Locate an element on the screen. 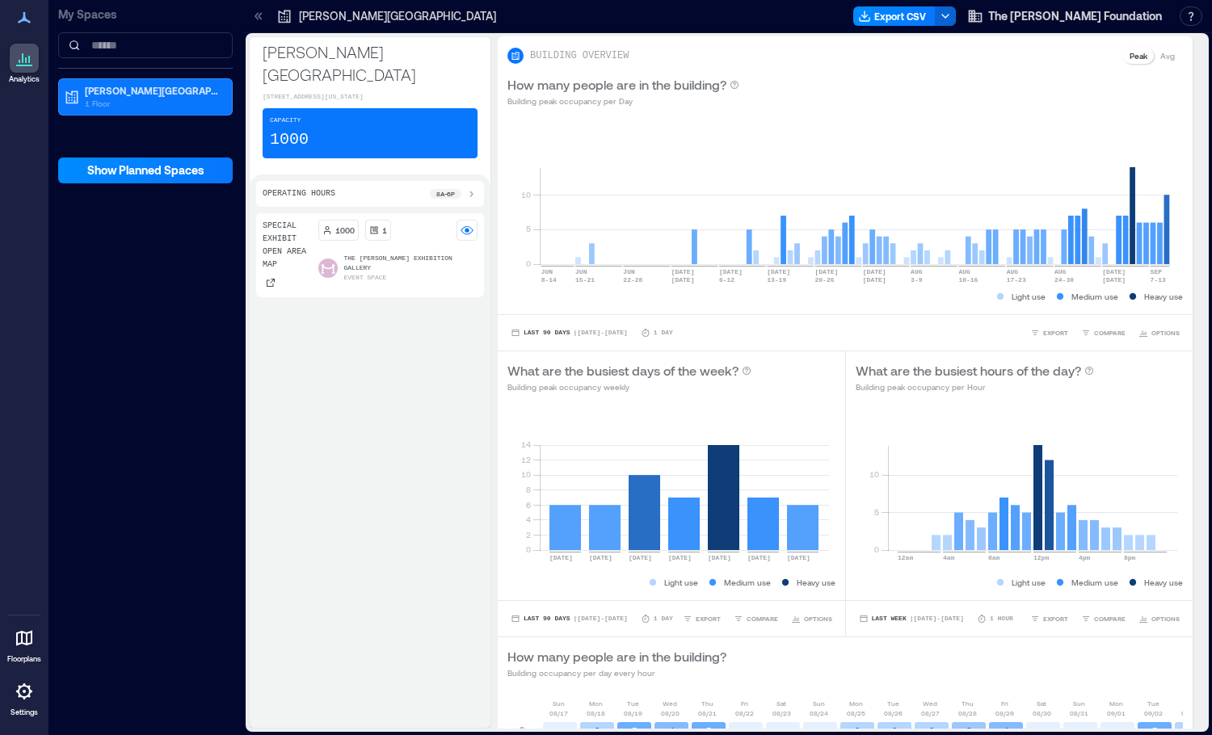  text: 7-13 is located at coordinates (1158, 280).